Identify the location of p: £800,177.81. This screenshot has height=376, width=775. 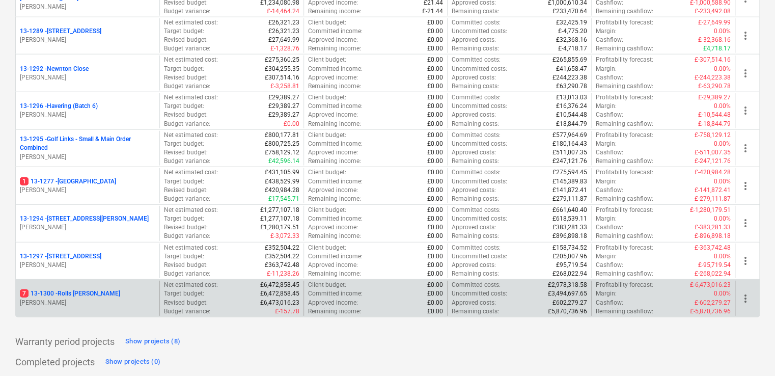
(282, 135).